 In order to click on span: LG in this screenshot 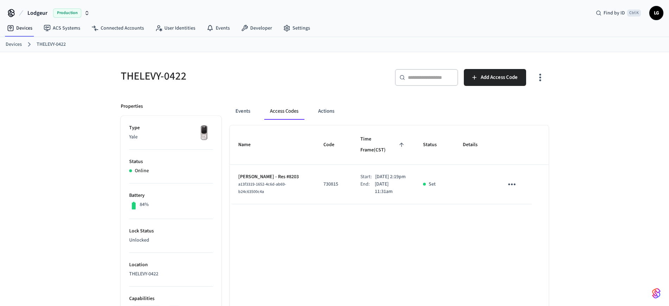, I will do `click(656, 13)`.